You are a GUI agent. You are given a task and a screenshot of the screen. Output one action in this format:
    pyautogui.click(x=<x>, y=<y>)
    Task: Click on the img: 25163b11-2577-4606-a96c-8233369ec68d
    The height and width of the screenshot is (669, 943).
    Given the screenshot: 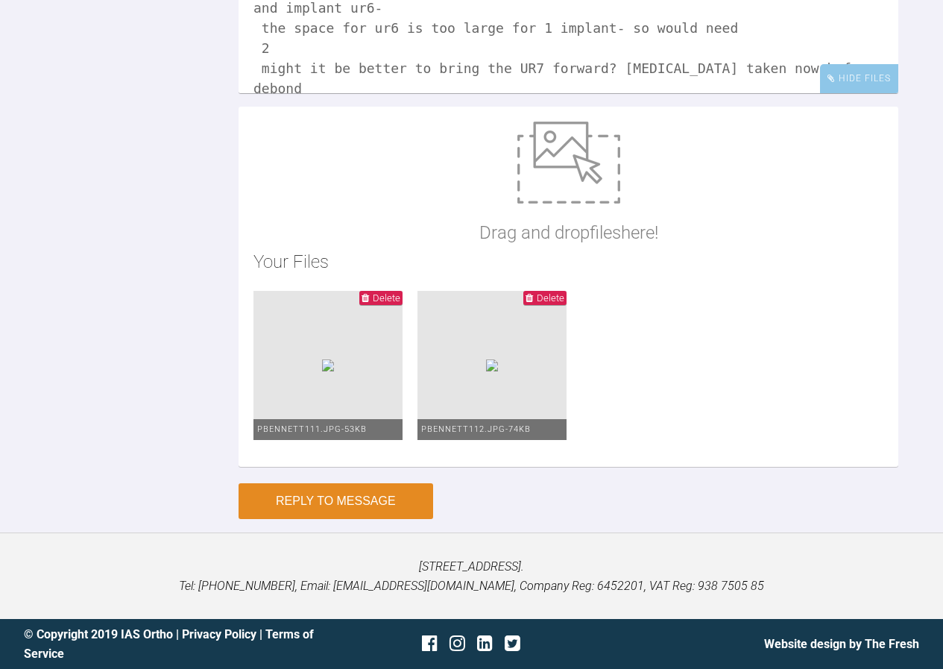 What is the action you would take?
    pyautogui.click(x=328, y=365)
    